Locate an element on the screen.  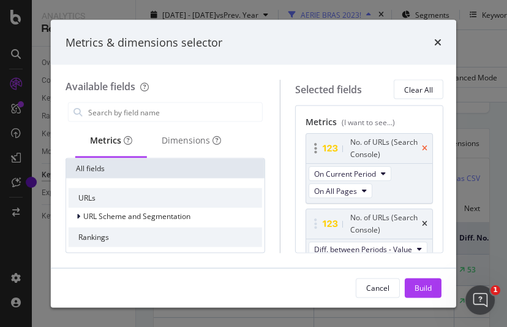
div: Rankings is located at coordinates (165, 237).